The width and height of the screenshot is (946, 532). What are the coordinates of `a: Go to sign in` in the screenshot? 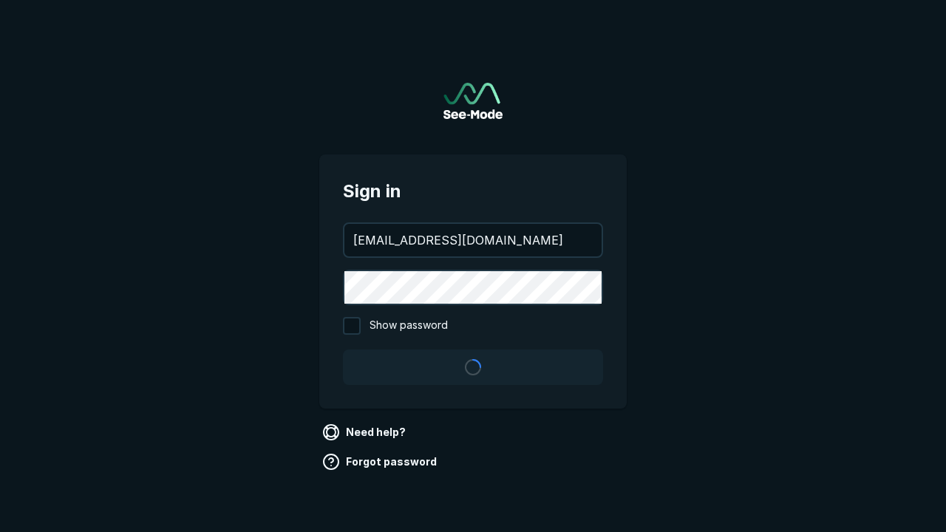 It's located at (473, 101).